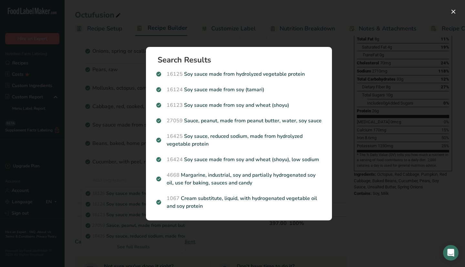 Image resolution: width=465 pixels, height=267 pixels. What do you see at coordinates (239, 121) in the screenshot?
I see `p: Sauce, peanut, made from peanut butter, water, soy sauce` at bounding box center [239, 121].